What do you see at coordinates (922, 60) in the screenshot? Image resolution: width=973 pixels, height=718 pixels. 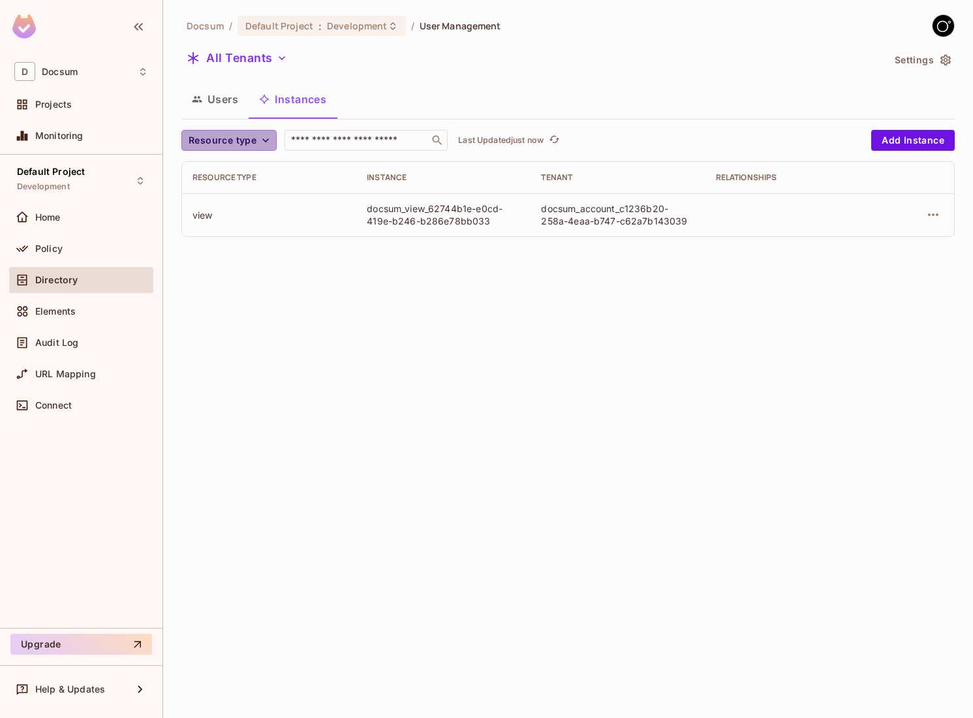 I see `button: Settings` at bounding box center [922, 60].